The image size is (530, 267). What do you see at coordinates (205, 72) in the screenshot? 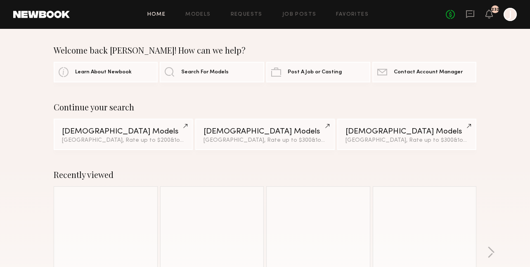
I see `span: Search For Models` at bounding box center [205, 72].